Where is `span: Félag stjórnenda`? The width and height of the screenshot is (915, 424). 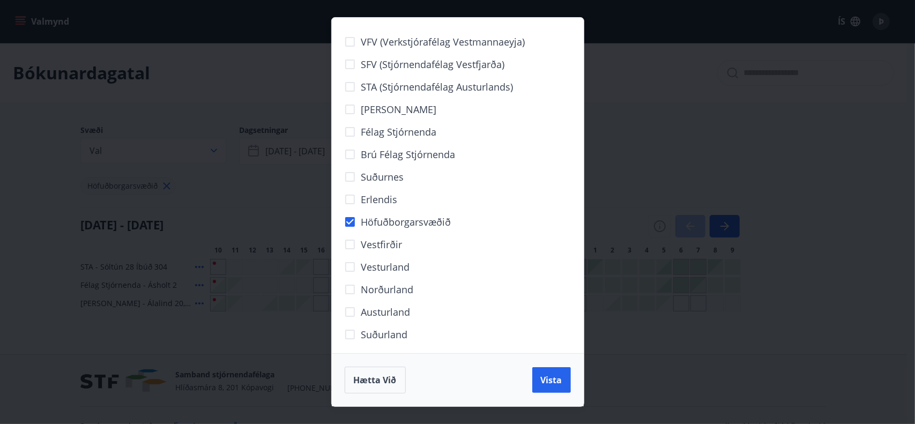 span: Félag stjórnenda is located at coordinates (399, 132).